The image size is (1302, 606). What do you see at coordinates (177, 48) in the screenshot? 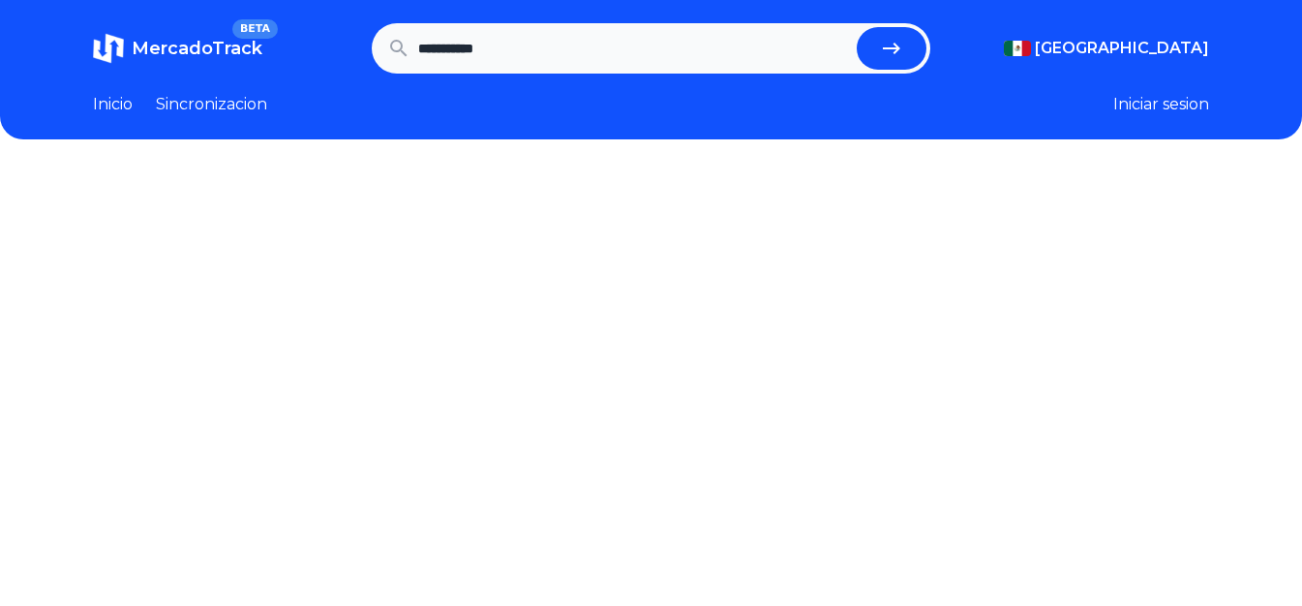
I see `a: MercadoTrackBETA` at bounding box center [177, 48].